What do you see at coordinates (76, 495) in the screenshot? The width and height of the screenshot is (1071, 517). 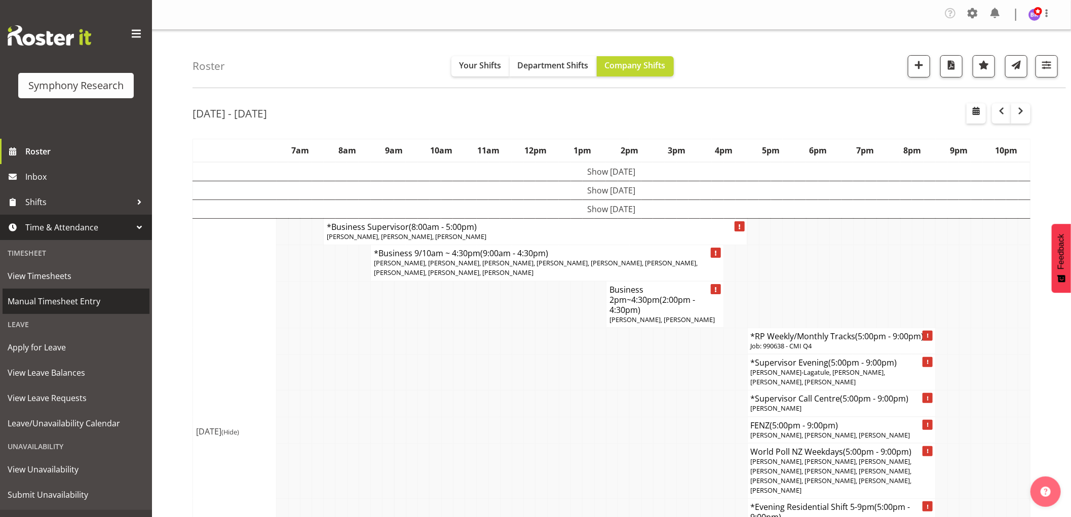 I see `span: Submit Unavailability` at bounding box center [76, 495].